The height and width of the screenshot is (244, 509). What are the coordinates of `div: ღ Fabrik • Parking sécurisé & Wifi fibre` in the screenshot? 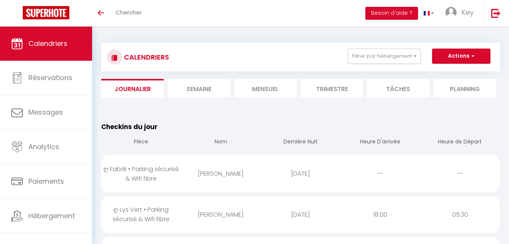 It's located at (141, 174).